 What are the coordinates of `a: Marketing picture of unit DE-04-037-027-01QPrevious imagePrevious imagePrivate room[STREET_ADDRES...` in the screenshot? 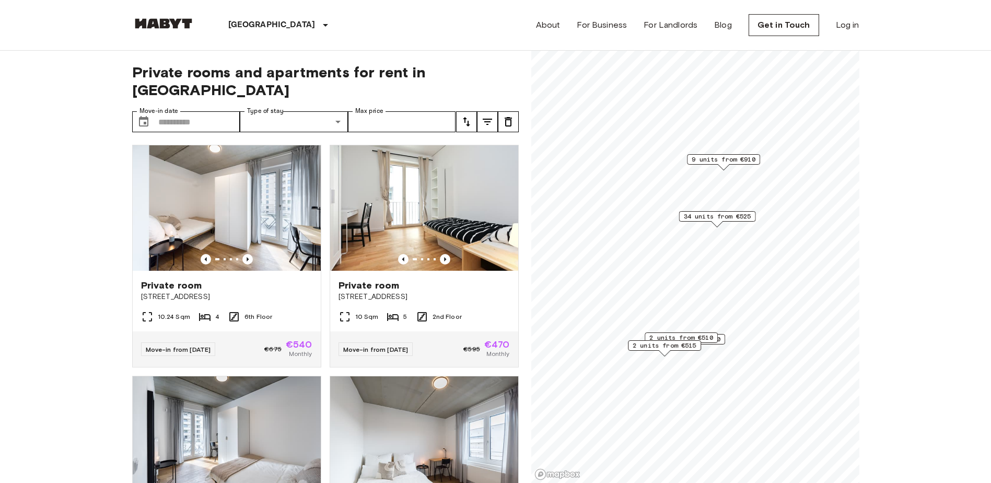 It's located at (227, 256).